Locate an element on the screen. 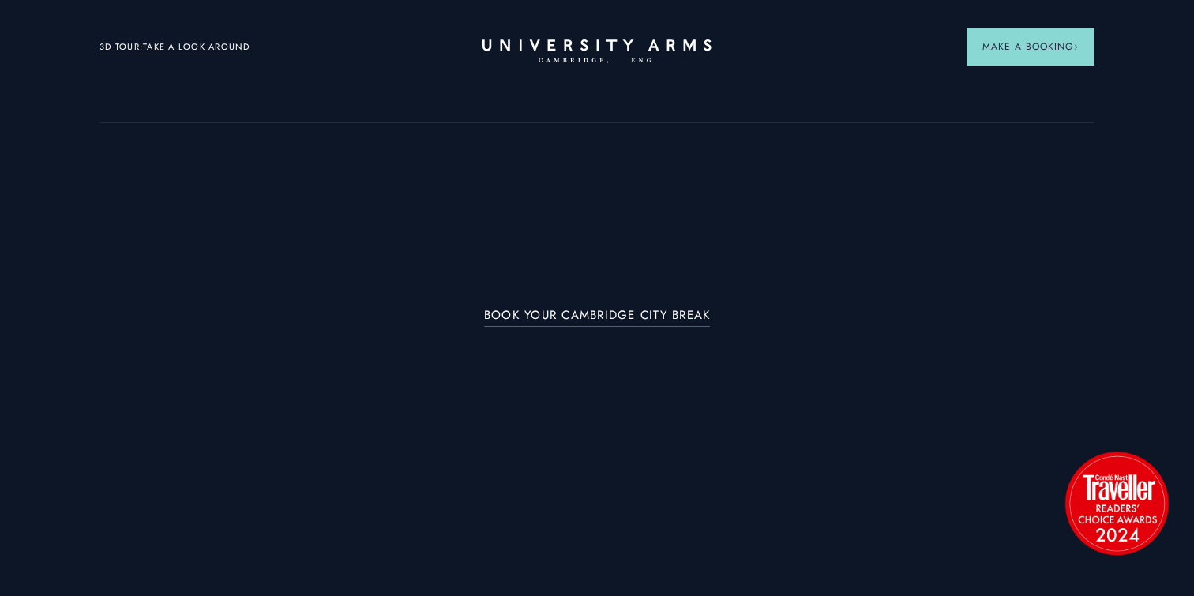 The image size is (1194, 596). img: image-2524eff8f0c5d55edbf694693304c4387916dea5-1501x1501-png is located at coordinates (1116, 503).